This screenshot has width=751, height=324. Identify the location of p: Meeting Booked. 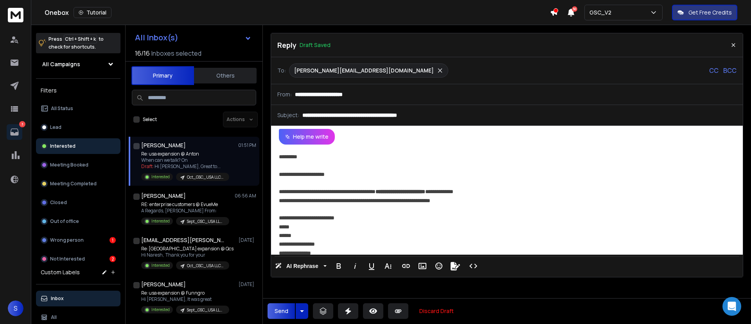
(69, 165).